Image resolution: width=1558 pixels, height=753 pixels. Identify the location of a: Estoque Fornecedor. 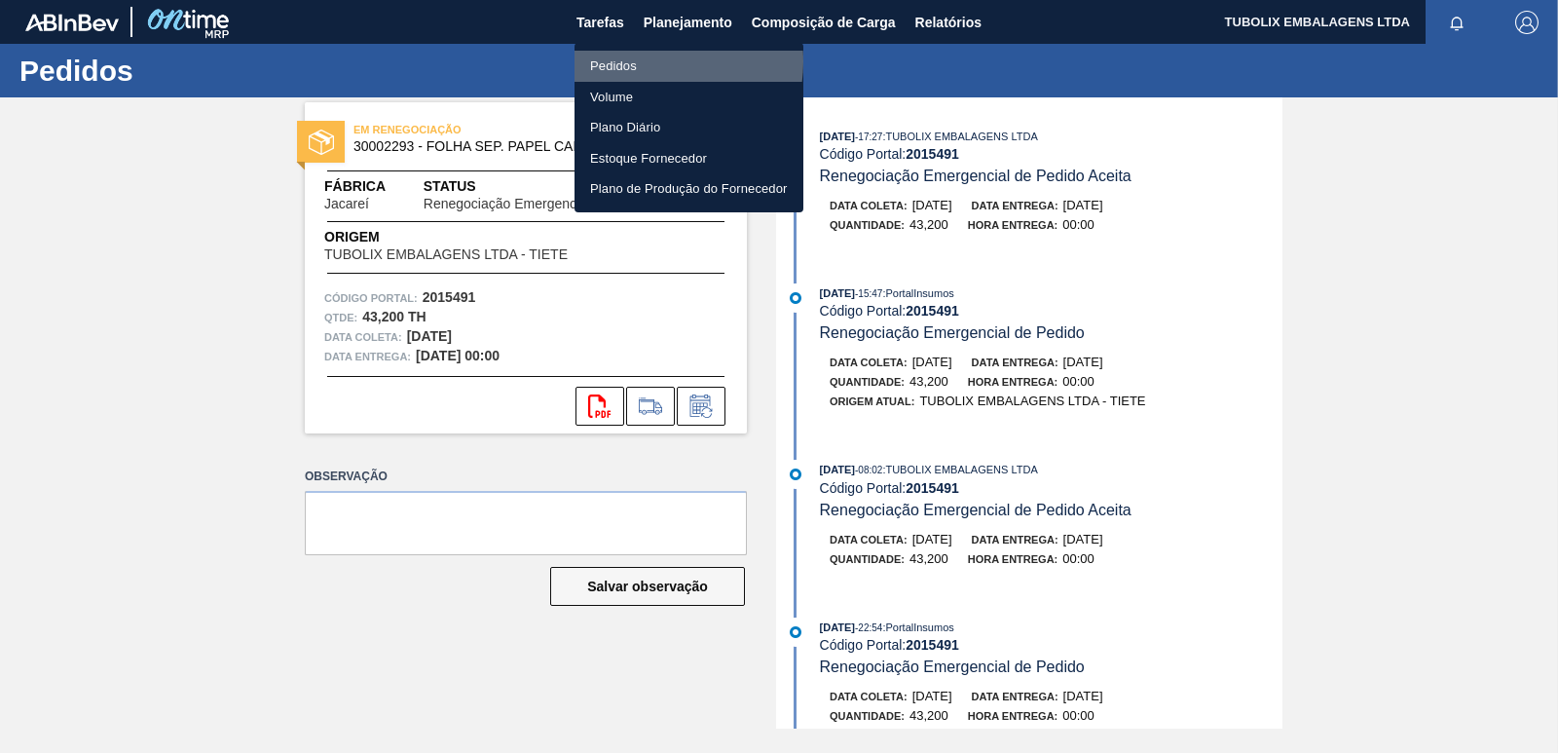
(688, 159).